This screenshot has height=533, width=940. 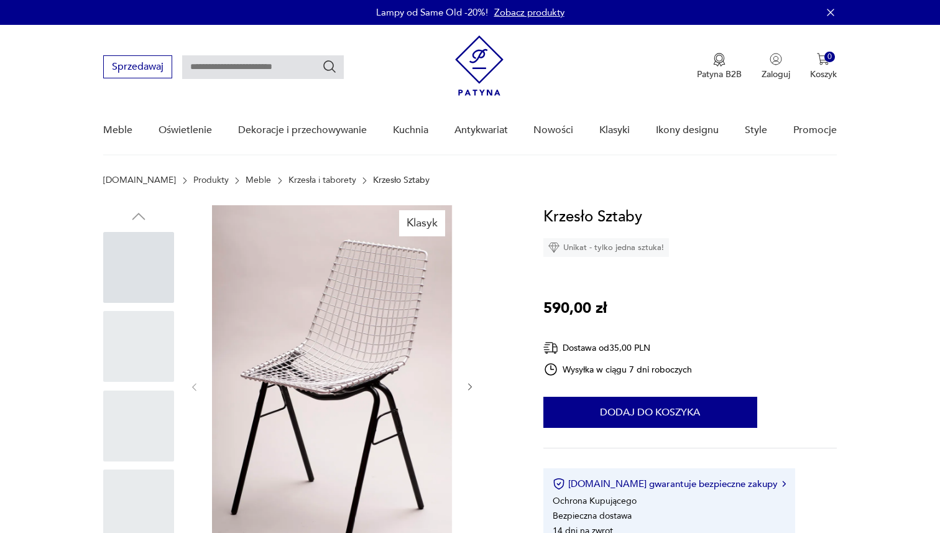 I want to click on a: Produkty, so click(x=211, y=180).